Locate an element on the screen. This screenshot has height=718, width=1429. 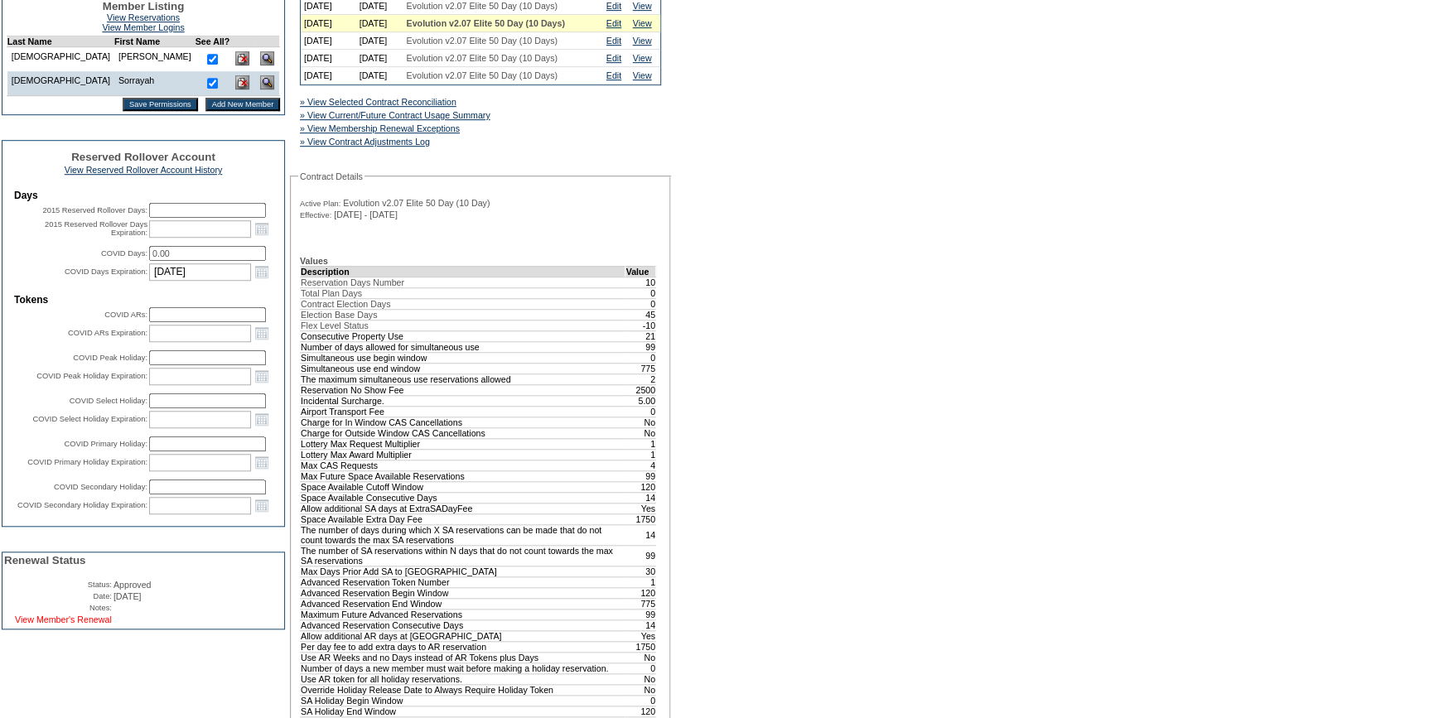
td: Space Available Extra Day Fee is located at coordinates (463, 519).